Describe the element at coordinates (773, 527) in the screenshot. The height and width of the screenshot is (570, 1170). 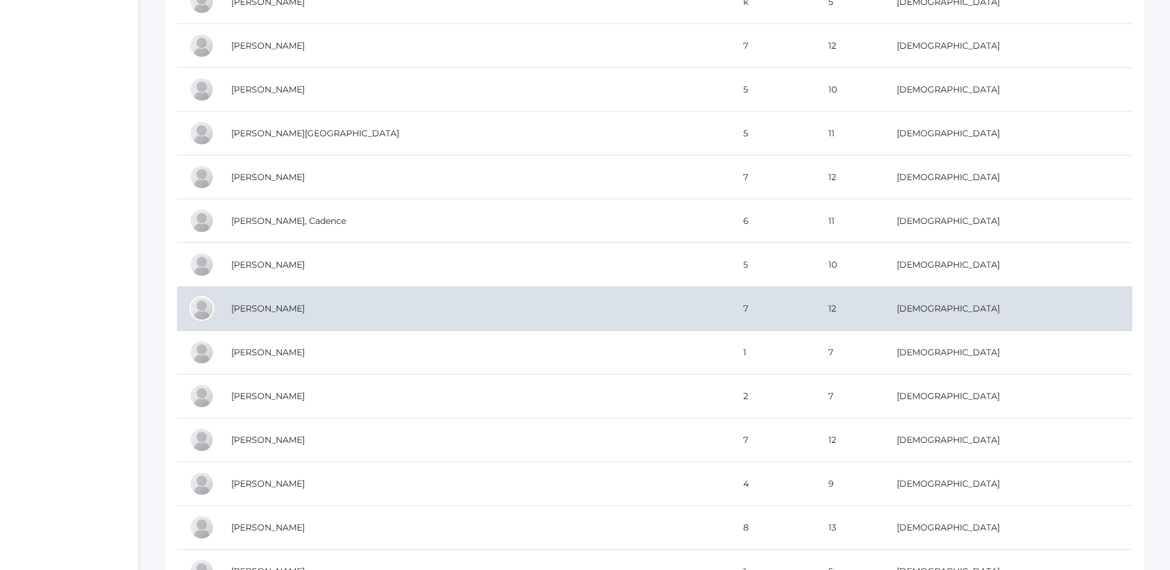
I see `td: 8` at that location.